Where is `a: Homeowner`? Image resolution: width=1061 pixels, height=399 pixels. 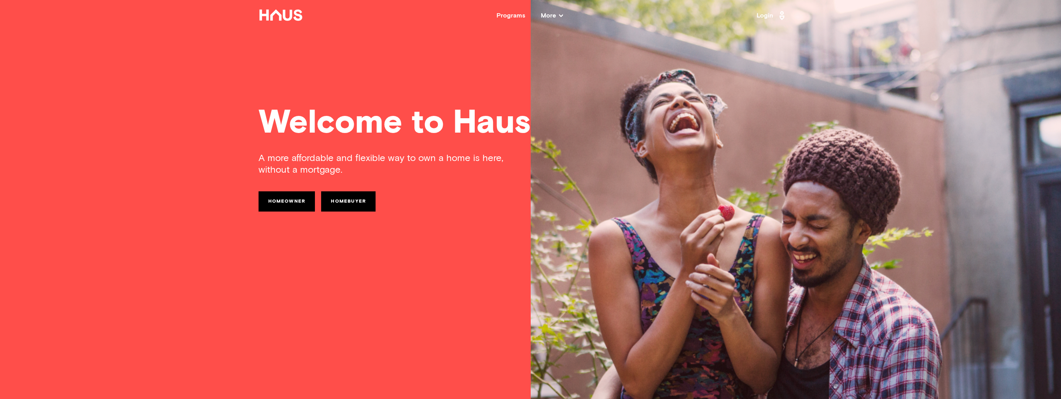 a: Homeowner is located at coordinates (287, 201).